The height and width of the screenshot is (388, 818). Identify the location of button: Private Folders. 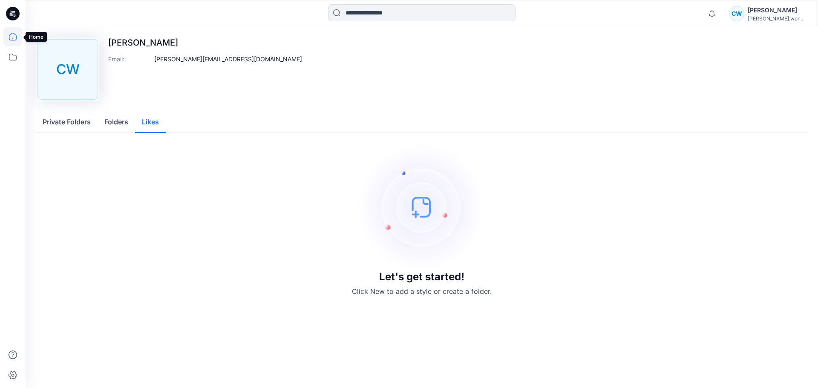
(66, 122).